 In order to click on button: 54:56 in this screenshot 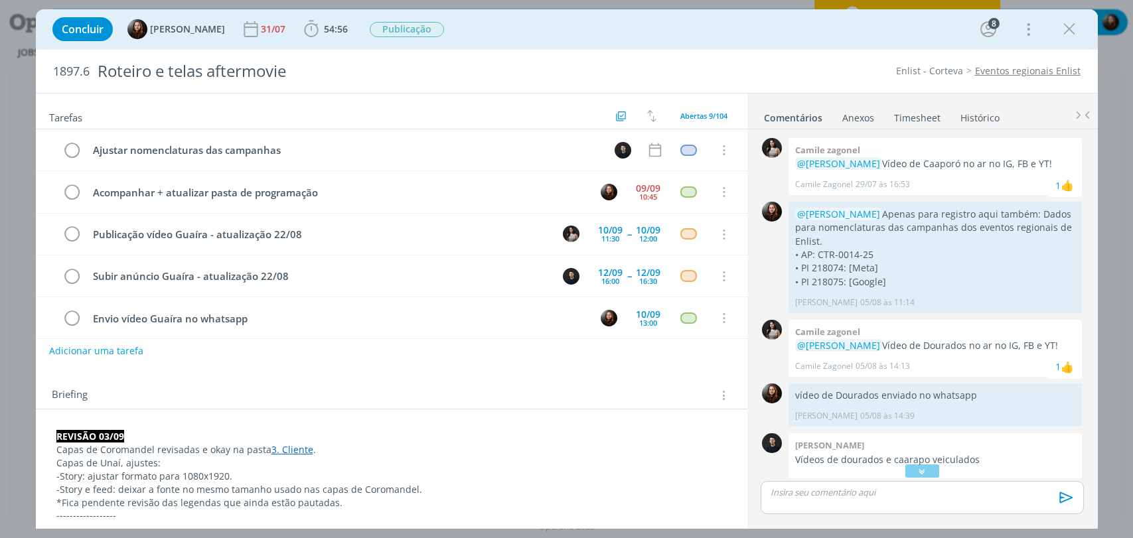, I will do `click(326, 29)`.